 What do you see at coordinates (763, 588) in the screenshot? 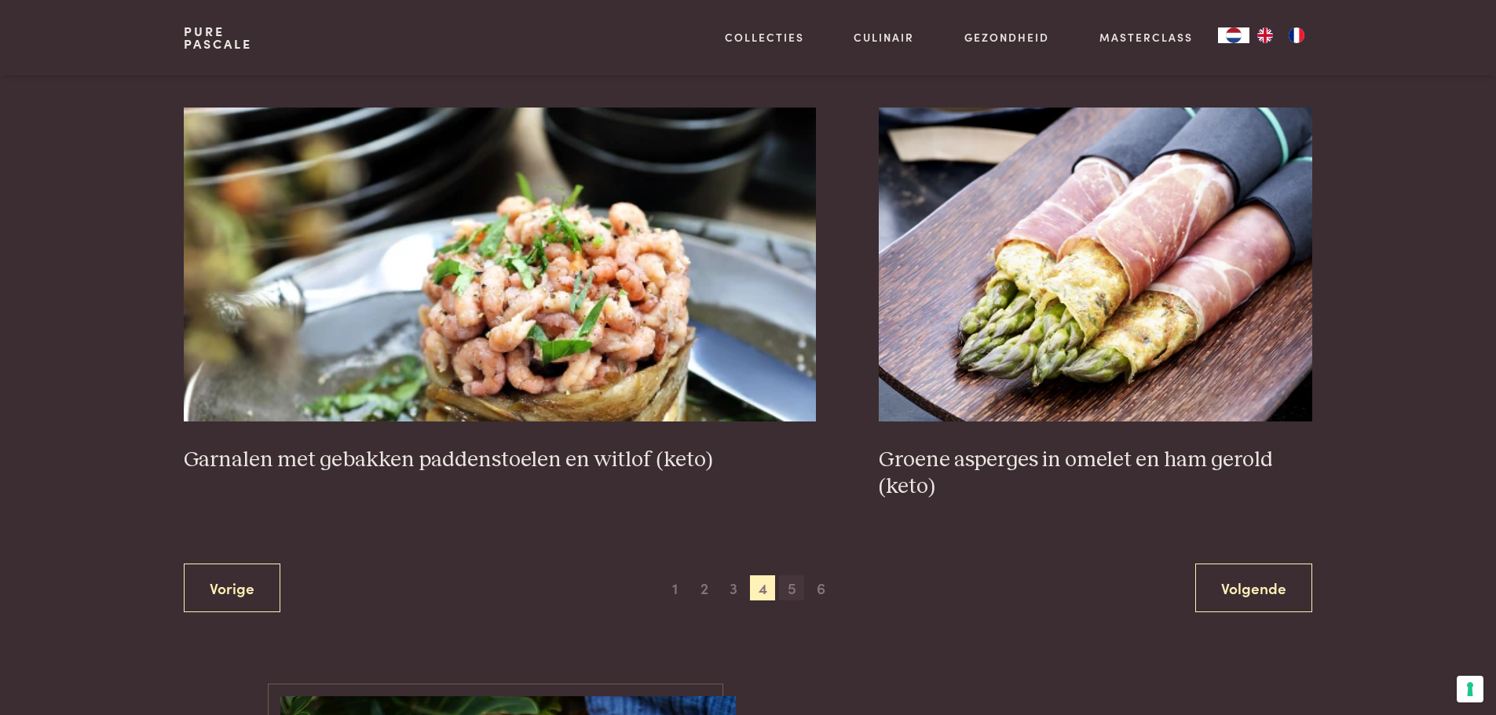
I see `span: 4` at bounding box center [763, 588].